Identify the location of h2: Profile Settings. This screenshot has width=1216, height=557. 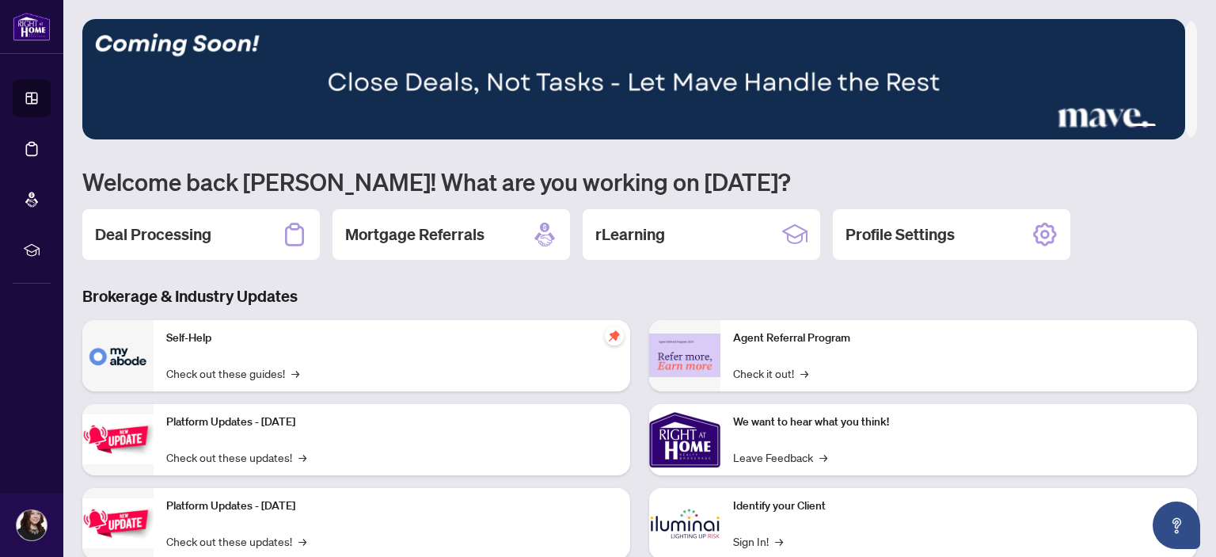
(900, 234).